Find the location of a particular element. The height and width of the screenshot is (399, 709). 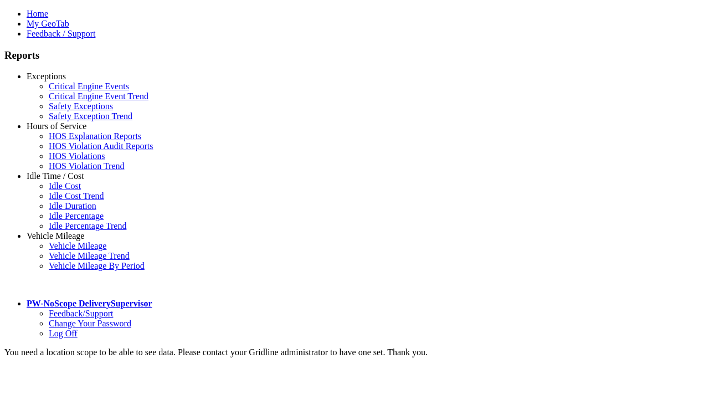

a: Critical Engine Events is located at coordinates (89, 86).